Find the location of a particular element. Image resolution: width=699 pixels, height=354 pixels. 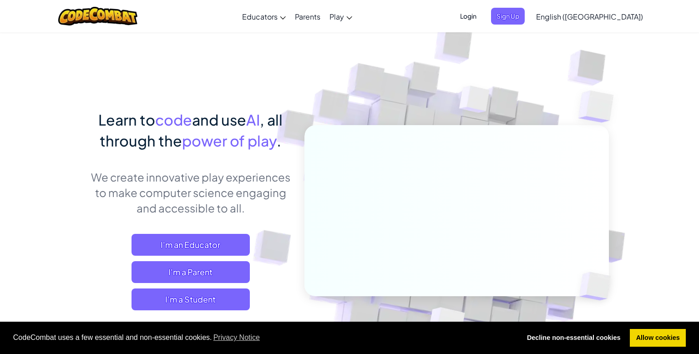

button: I'm a Student is located at coordinates (191, 300).